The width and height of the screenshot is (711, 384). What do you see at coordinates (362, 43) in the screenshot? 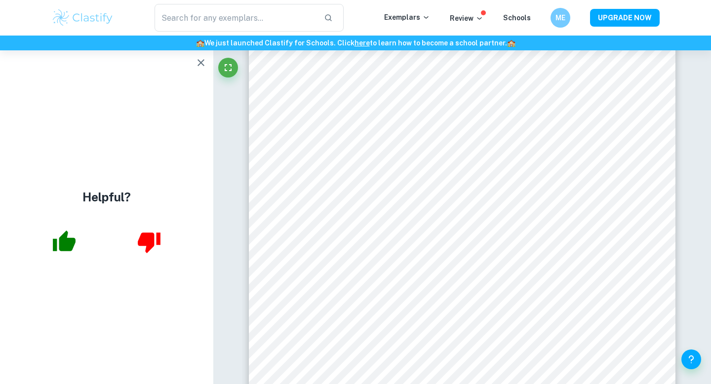
I see `a: here` at bounding box center [362, 43].